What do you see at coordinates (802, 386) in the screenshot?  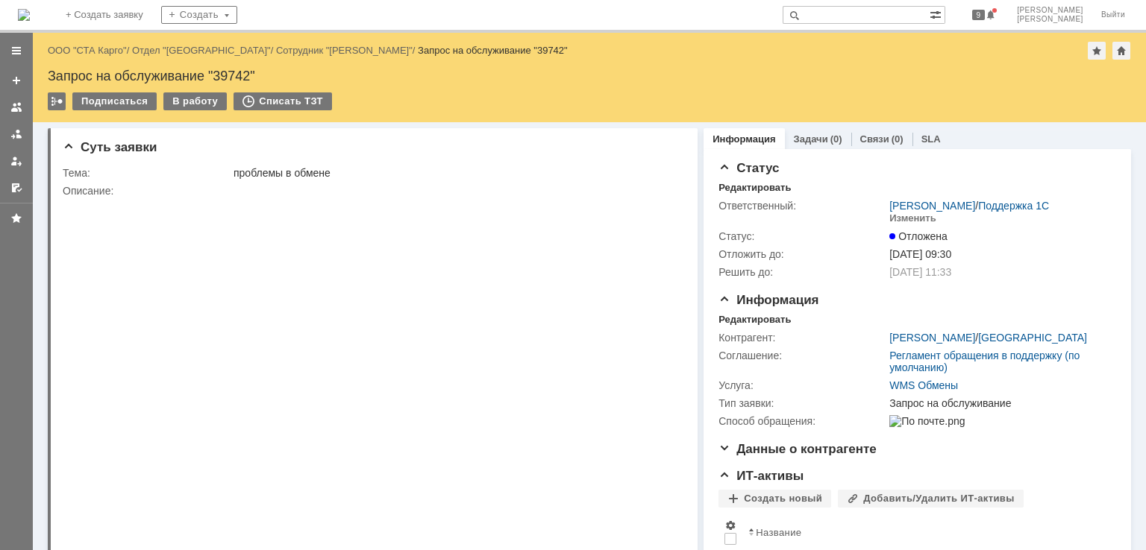 I see `div: Услуга:` at bounding box center [802, 386].